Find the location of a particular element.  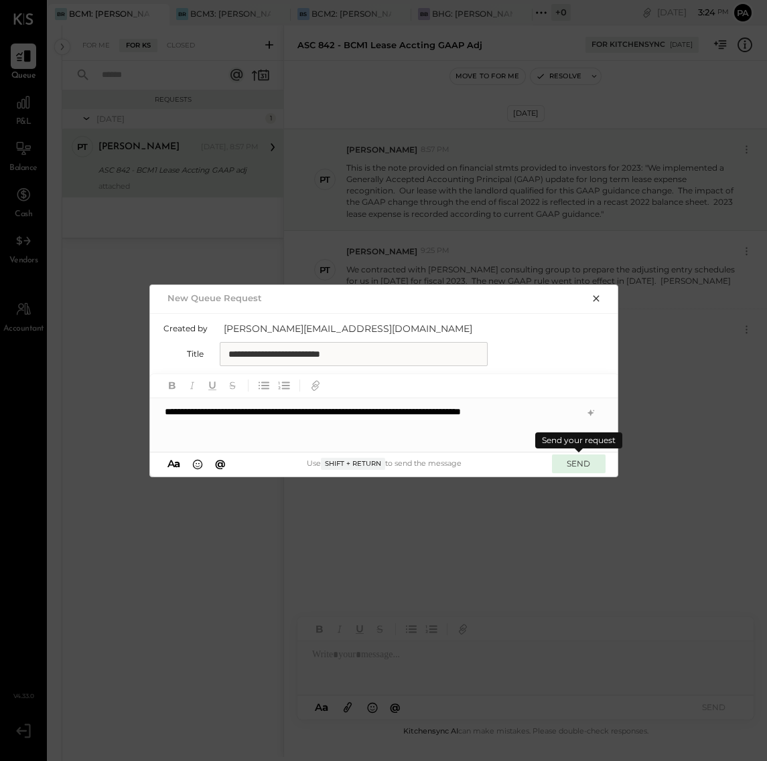

button: Italic is located at coordinates (192, 386).